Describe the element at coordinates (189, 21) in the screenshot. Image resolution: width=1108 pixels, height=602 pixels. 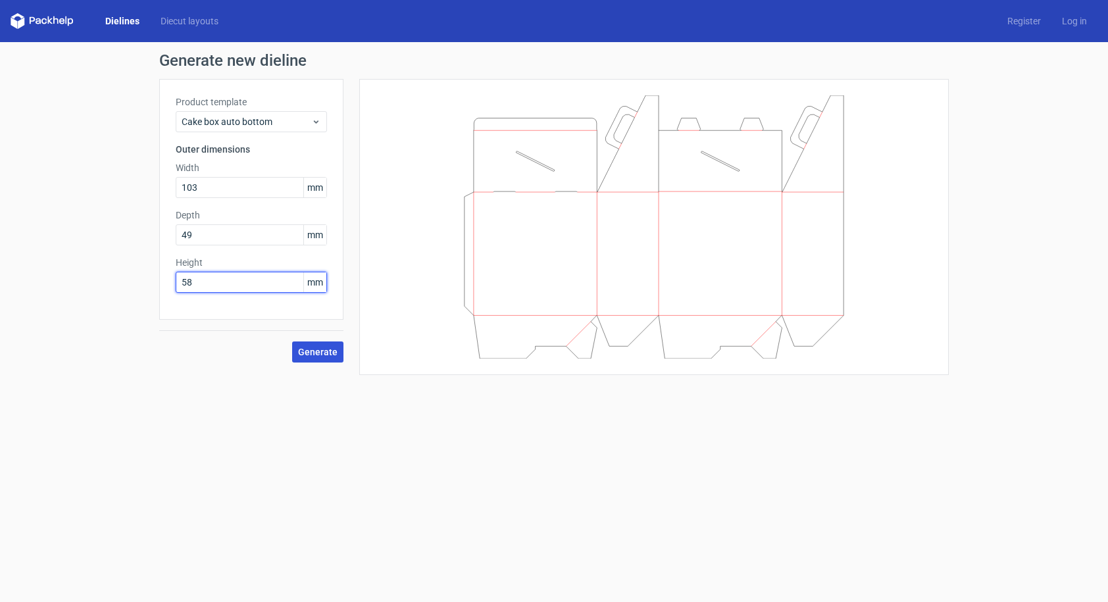
I see `a: Diecut layouts` at that location.